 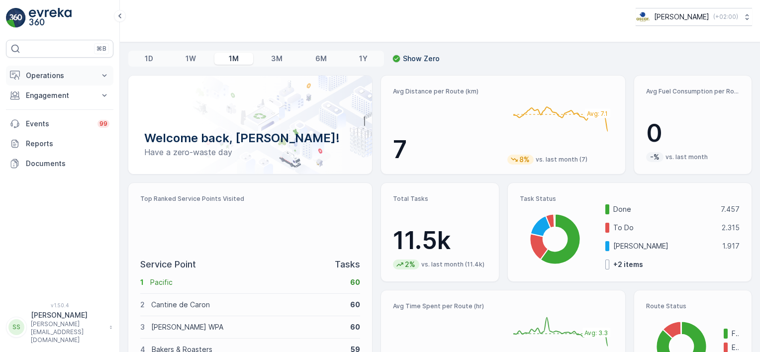 I want to click on p: Task Status, so click(x=630, y=199).